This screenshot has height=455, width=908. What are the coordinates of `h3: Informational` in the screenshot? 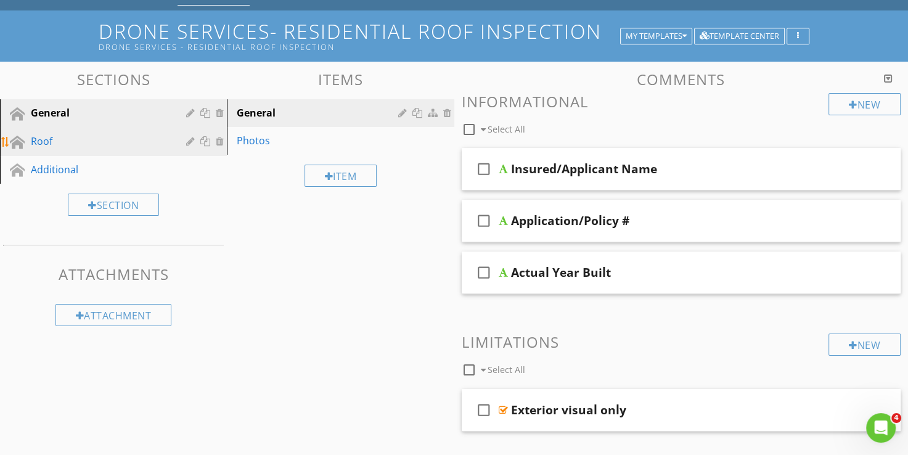 It's located at (681, 101).